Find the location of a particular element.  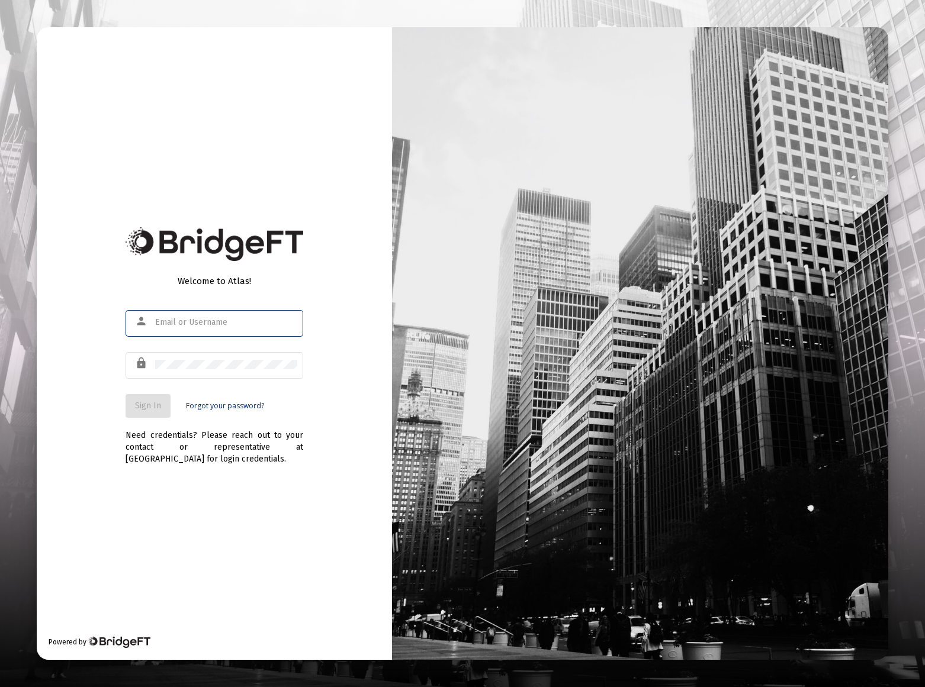

span: Sign In is located at coordinates (148, 406).